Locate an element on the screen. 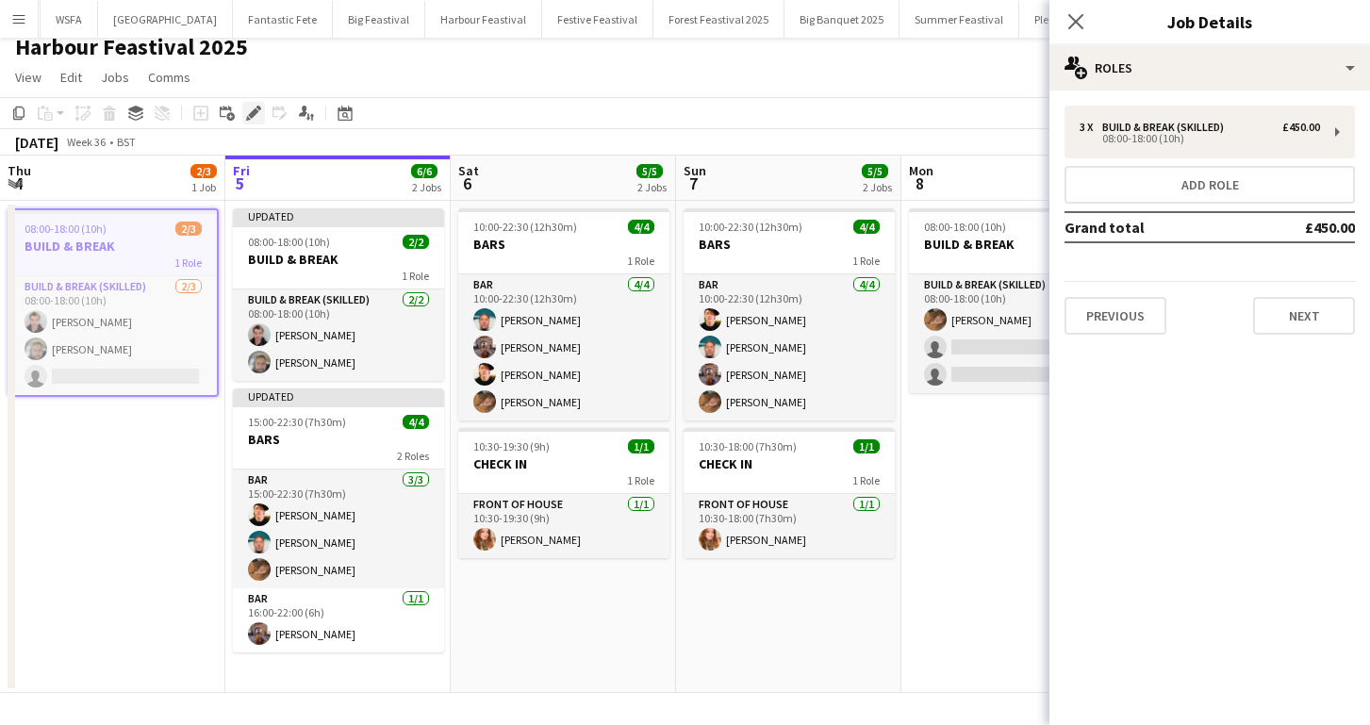 This screenshot has height=725, width=1370. app-job-card: Updated08:00-18:00 (10h)2/2BUILD & BREAK1 RoleBuild & Break (skilled)2/208:00-18:00 (10h)[PERSON_... is located at coordinates (339, 294).